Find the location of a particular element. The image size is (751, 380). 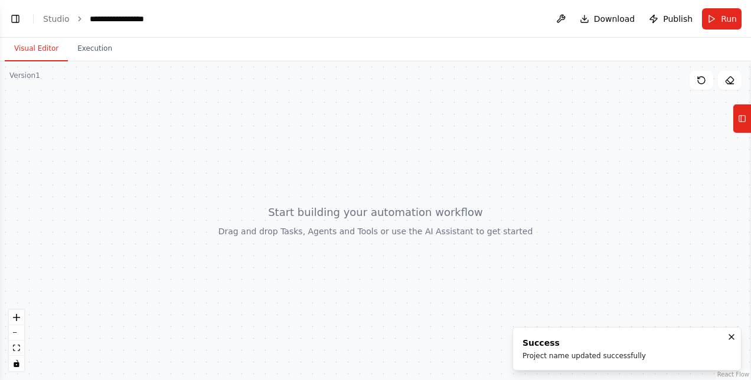

button: zoom out is located at coordinates (17, 333).